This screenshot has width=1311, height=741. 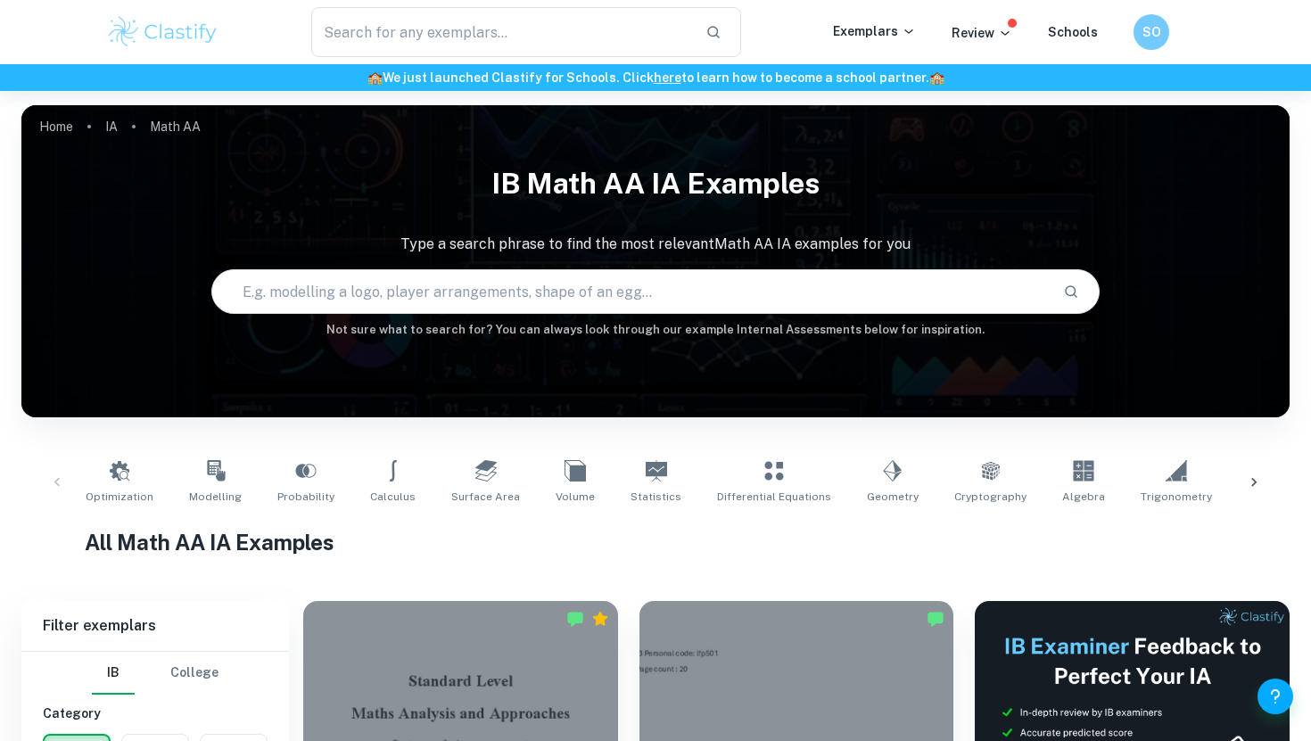 What do you see at coordinates (111, 127) in the screenshot?
I see `a: IA` at bounding box center [111, 127].